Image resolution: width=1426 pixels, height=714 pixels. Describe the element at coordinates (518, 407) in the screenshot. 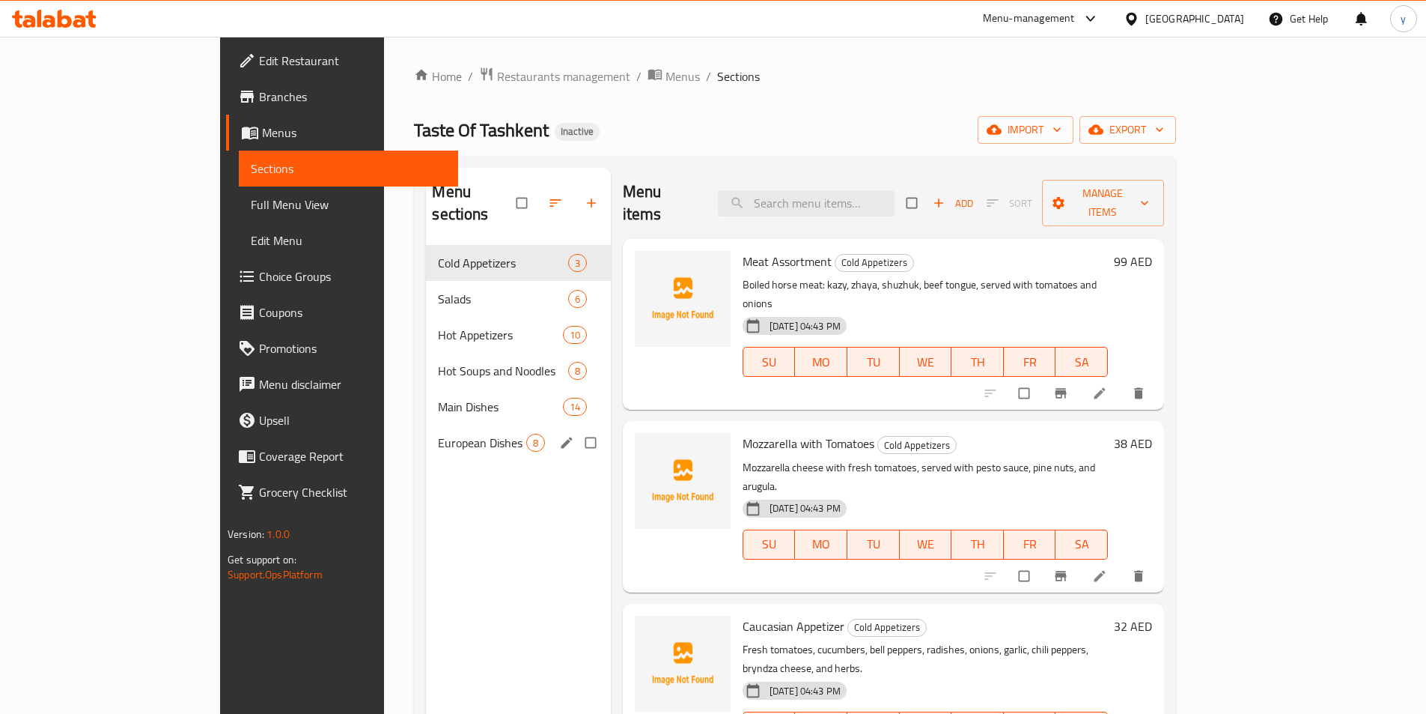

I see `div: Main Dishes14` at that location.